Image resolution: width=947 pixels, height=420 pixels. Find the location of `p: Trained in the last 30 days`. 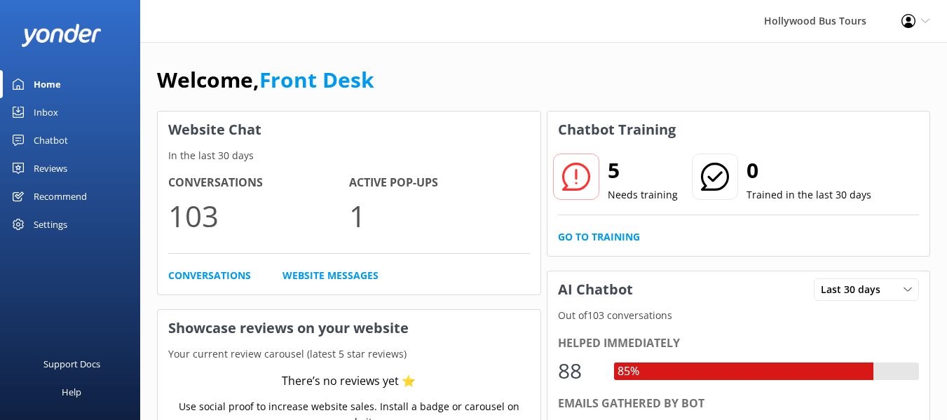

p: Trained in the last 30 days is located at coordinates (809, 195).